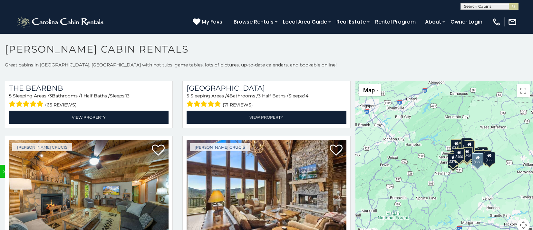 Image resolution: width=533 pixels, height=230 pixels. What do you see at coordinates (61, 22) in the screenshot?
I see `img: White-1-2.png` at bounding box center [61, 22].